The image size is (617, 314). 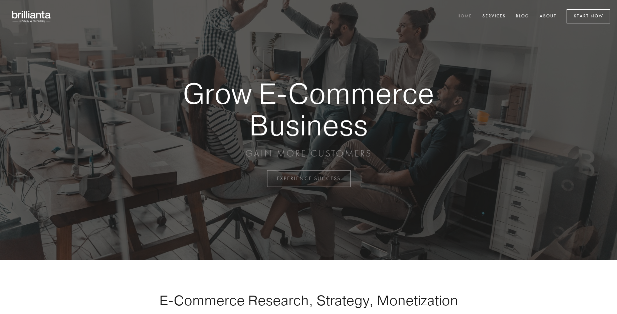 What do you see at coordinates (548, 16) in the screenshot?
I see `a: About` at bounding box center [548, 16].